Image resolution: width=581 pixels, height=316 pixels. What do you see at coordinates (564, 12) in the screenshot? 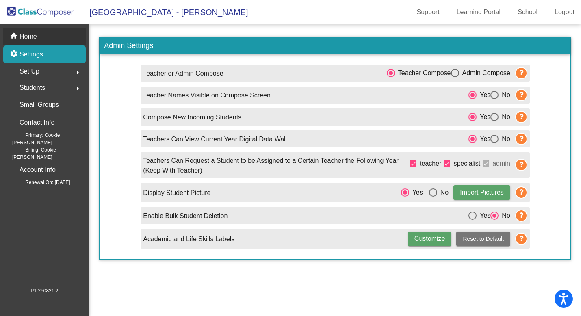
I see `a: Logout` at bounding box center [564, 12].